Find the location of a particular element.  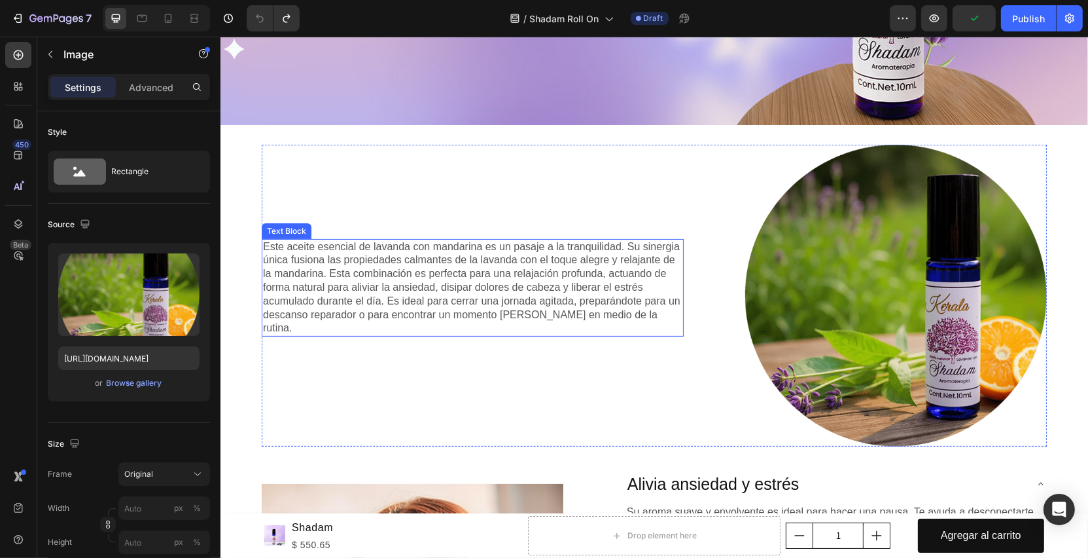

div: Text Block is located at coordinates (66, 194).